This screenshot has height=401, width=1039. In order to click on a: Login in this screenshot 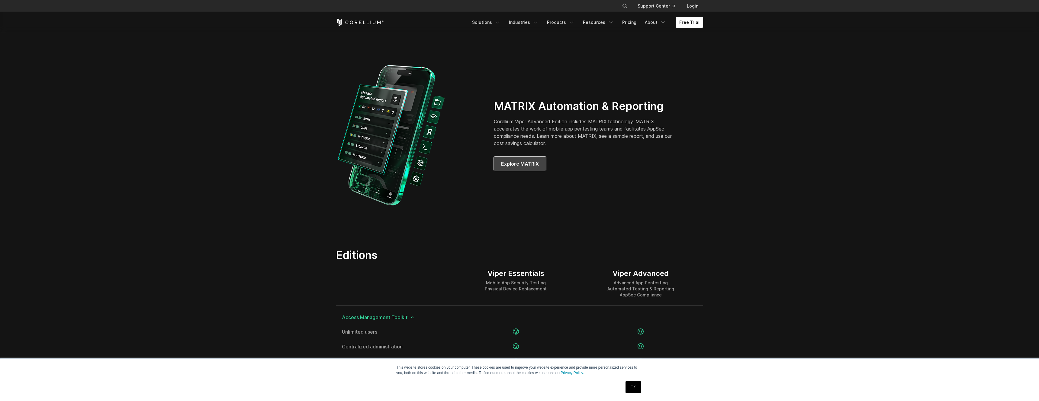, I will do `click(693, 6)`.